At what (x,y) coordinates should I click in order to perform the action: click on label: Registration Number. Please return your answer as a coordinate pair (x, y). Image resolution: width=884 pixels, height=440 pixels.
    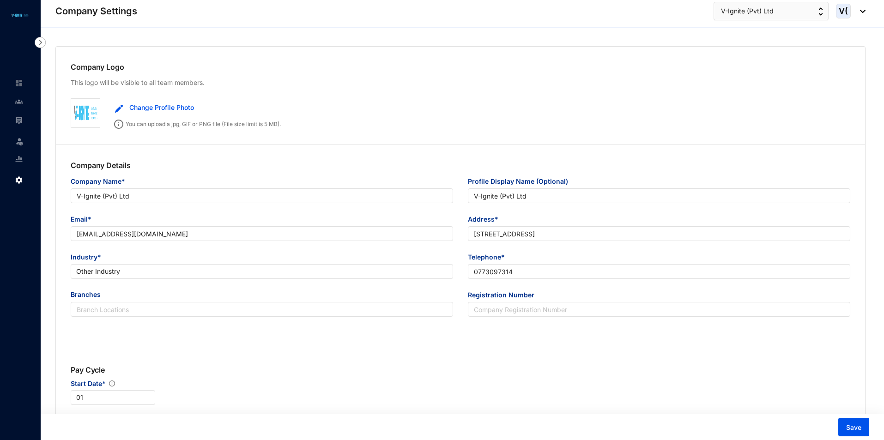
    Looking at the image, I should click on (504, 295).